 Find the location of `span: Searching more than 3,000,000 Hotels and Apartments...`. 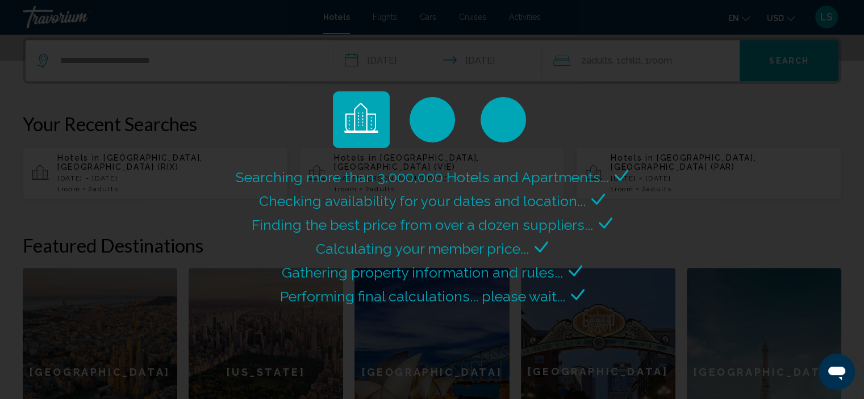

span: Searching more than 3,000,000 Hotels and Apartments... is located at coordinates (422, 177).